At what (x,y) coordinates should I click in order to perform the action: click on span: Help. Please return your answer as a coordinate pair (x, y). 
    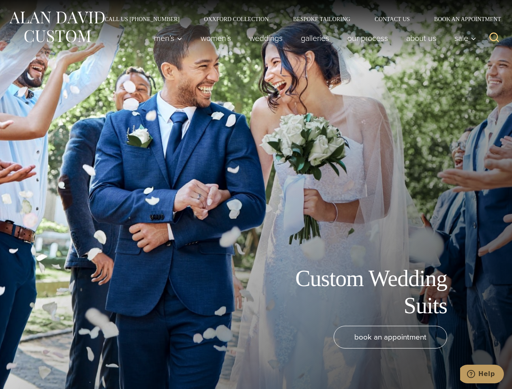
    Looking at the image, I should click on (26, 9).